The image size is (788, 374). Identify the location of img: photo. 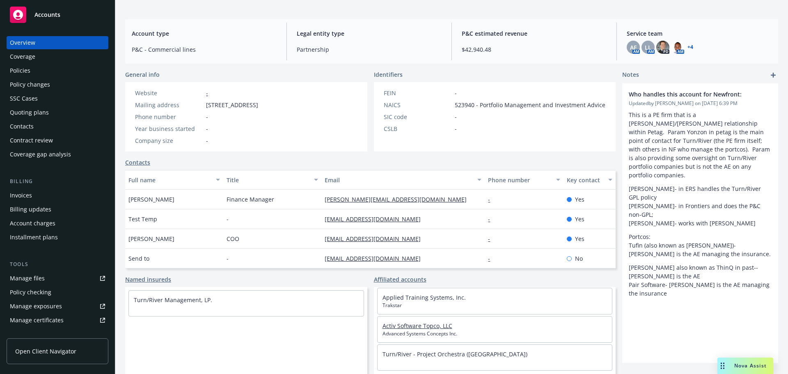
(678, 47).